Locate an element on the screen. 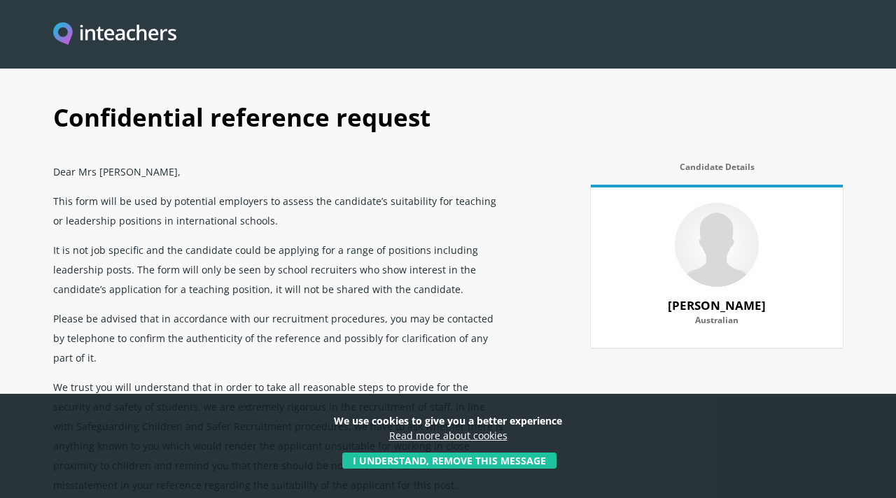 Image resolution: width=896 pixels, height=498 pixels. a: Read more about cookies is located at coordinates (448, 435).